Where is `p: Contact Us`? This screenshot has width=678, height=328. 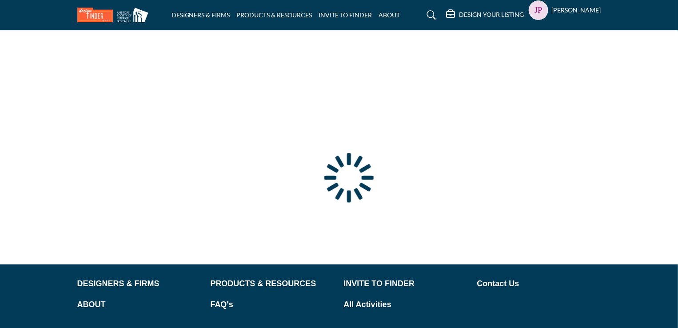
p: Contact Us is located at coordinates (539, 284).